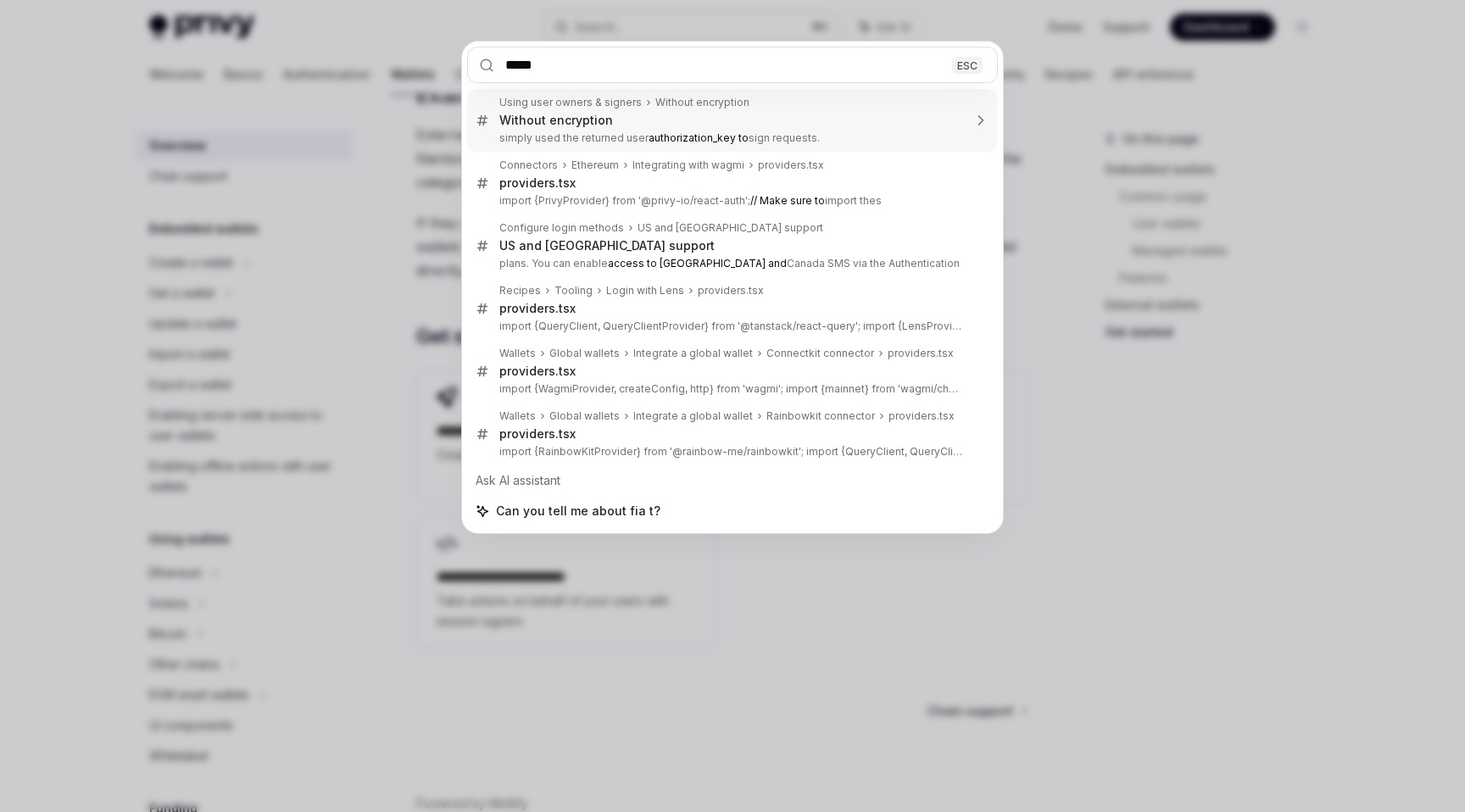 This screenshot has height=812, width=1465. Describe the element at coordinates (820, 354) in the screenshot. I see `div: Connectkit connector` at that location.